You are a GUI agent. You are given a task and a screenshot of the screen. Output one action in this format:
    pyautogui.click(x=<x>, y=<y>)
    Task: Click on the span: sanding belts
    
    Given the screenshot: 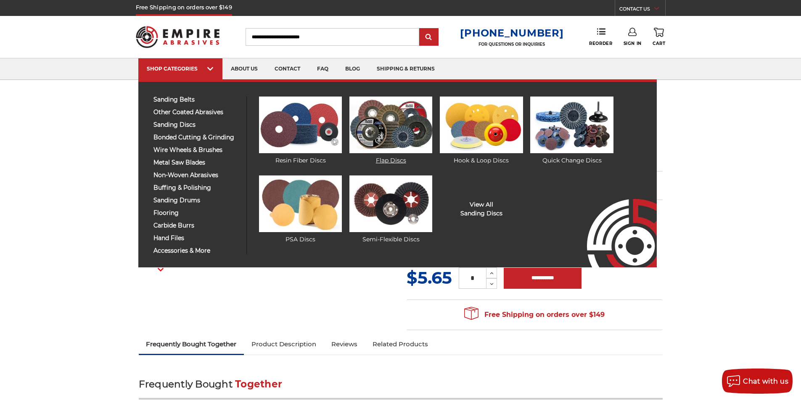 What is the action you would take?
    pyautogui.click(x=197, y=100)
    